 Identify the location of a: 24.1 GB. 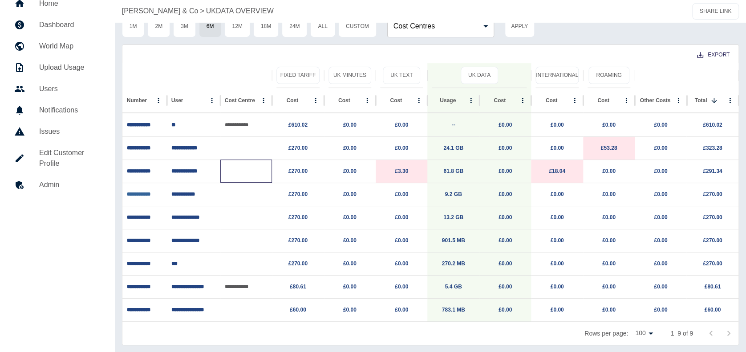
(453, 148).